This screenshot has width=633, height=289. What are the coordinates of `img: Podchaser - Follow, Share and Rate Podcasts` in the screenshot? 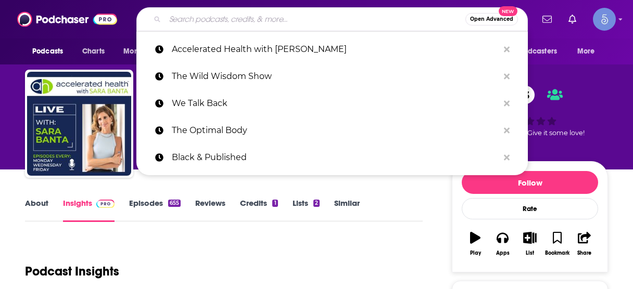 It's located at (67, 19).